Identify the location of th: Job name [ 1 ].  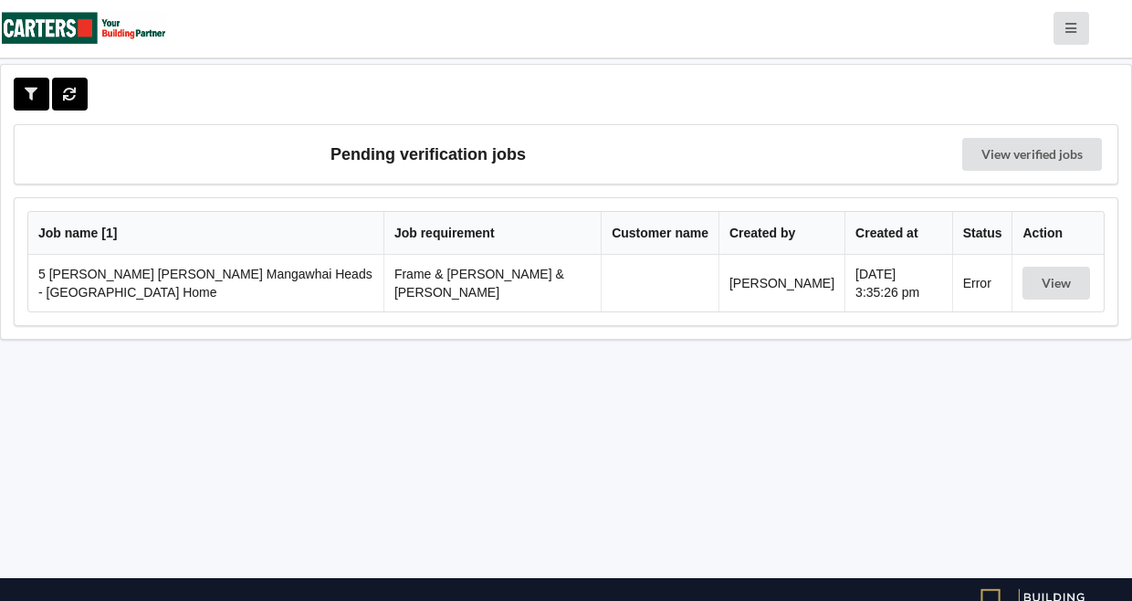
(205, 233).